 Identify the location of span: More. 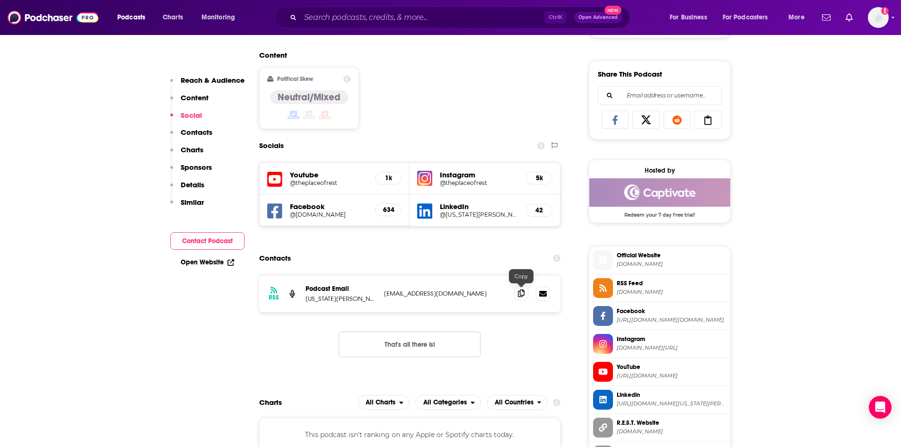
(796, 17).